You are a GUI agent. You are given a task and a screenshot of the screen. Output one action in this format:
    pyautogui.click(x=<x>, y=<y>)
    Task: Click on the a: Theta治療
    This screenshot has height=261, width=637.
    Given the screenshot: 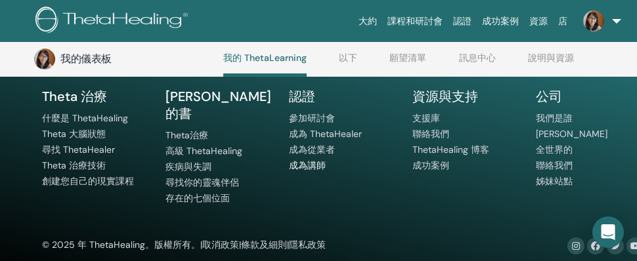 What is the action you would take?
    pyautogui.click(x=186, y=135)
    